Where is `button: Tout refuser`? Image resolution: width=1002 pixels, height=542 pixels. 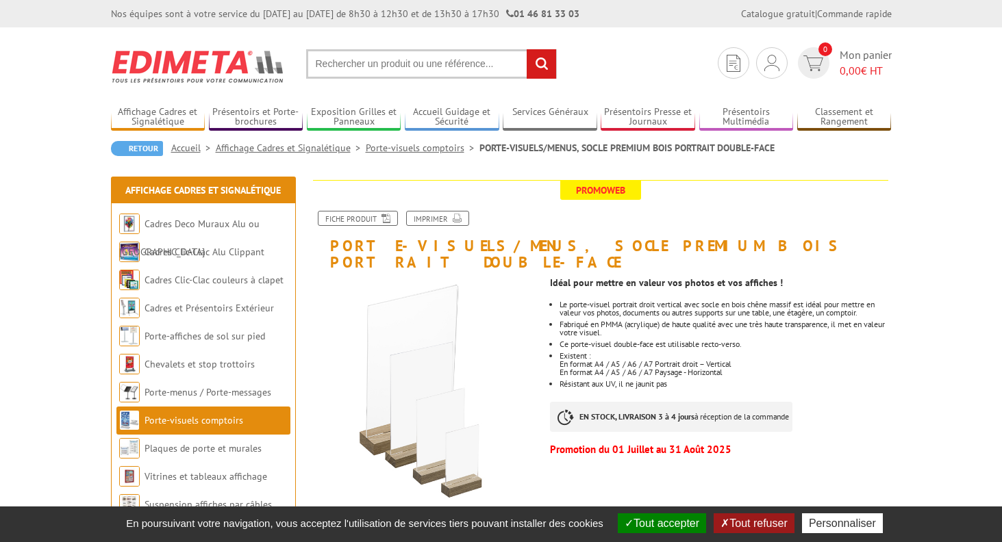 button: Tout refuser is located at coordinates (753, 523).